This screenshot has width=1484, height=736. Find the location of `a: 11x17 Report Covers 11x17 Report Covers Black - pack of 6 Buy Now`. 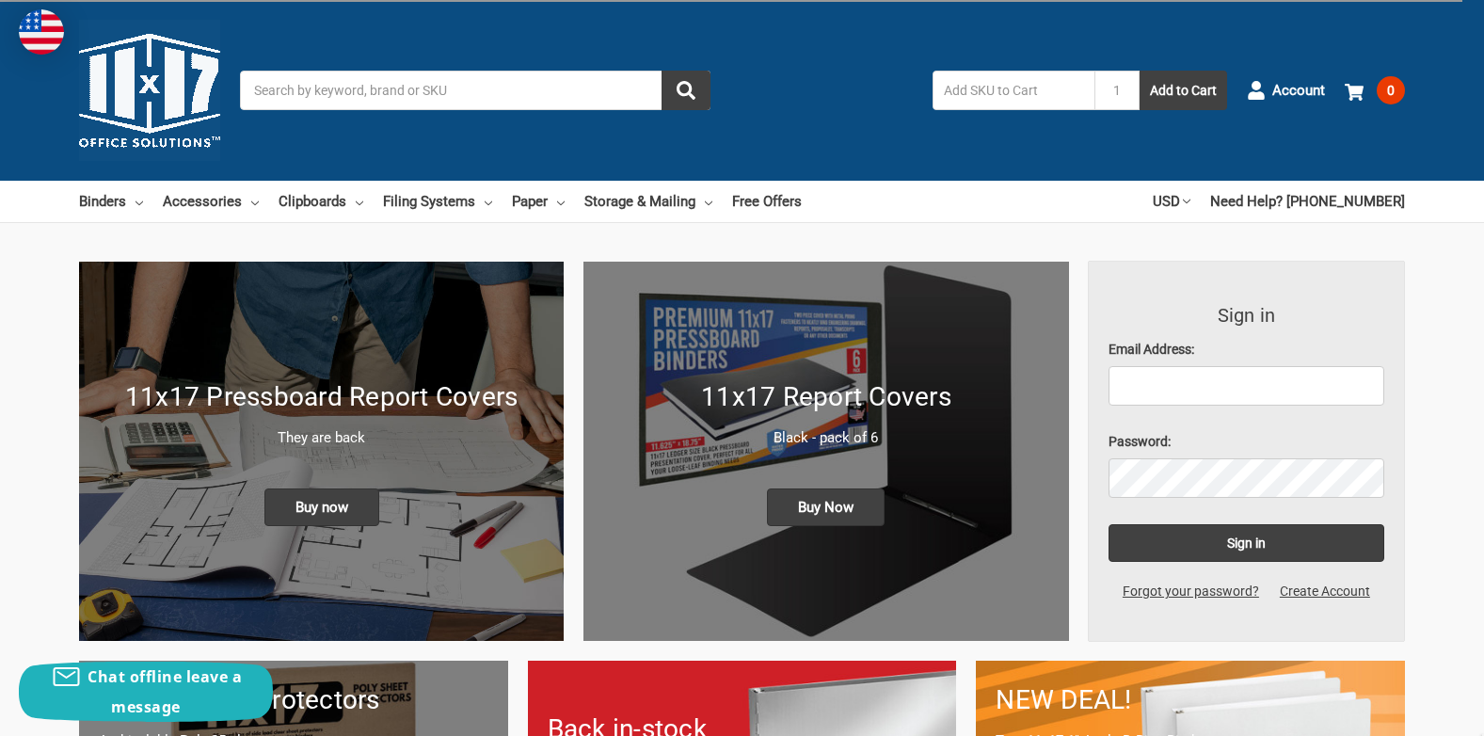

a: 11x17 Report Covers 11x17 Report Covers Black - pack of 6 Buy Now is located at coordinates (825, 451).